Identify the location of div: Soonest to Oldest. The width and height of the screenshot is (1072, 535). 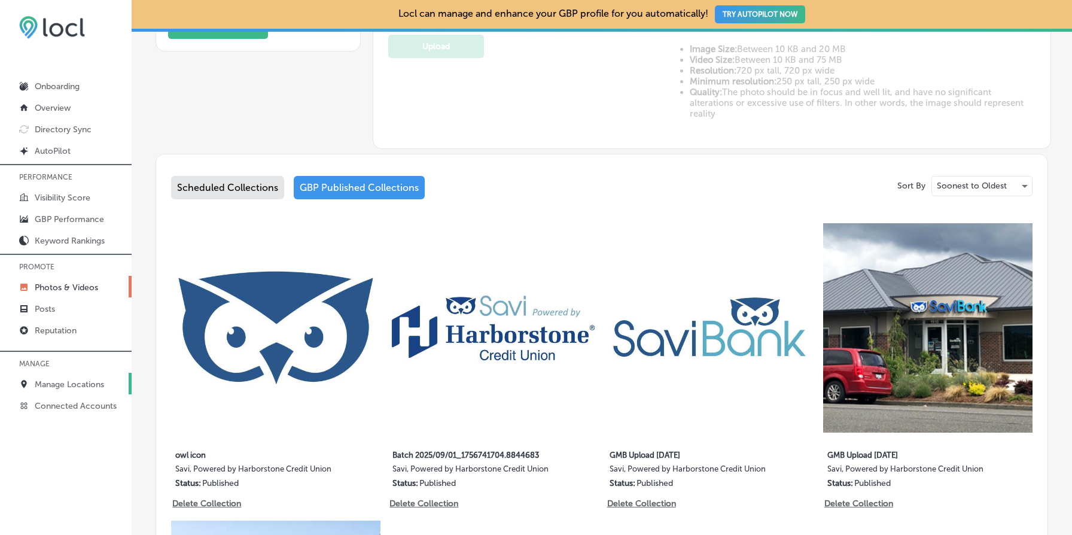
(982, 186).